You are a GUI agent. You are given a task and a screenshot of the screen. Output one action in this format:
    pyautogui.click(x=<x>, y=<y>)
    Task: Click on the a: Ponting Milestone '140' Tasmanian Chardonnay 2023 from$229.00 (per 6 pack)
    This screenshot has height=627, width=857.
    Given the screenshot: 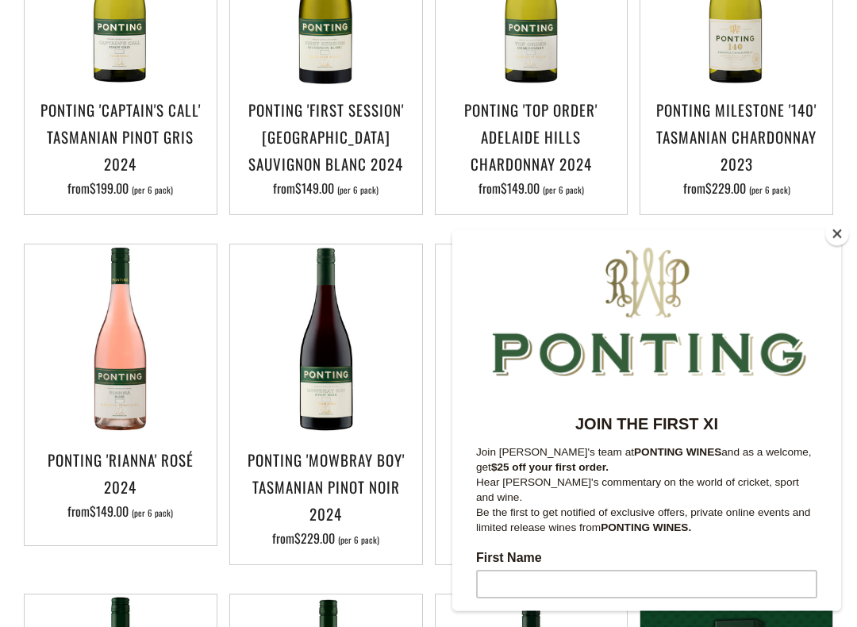 What is the action you would take?
    pyautogui.click(x=737, y=146)
    